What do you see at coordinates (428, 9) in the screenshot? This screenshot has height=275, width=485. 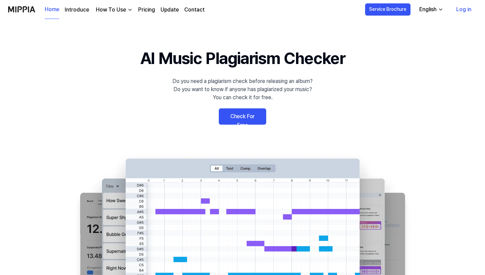 I see `div: English` at bounding box center [428, 9].